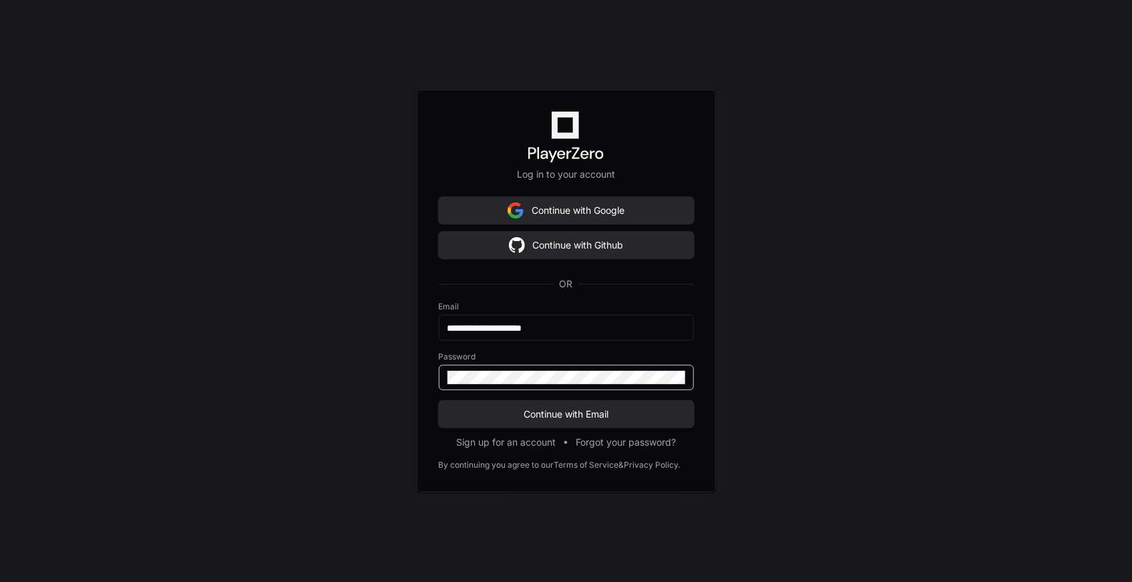 The width and height of the screenshot is (1132, 582). What do you see at coordinates (567, 284) in the screenshot?
I see `span: OR` at bounding box center [567, 284].